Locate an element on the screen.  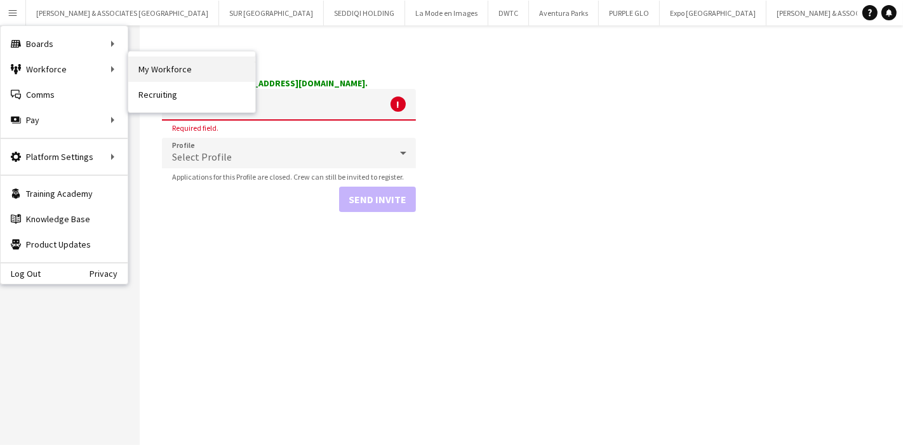
div: Workforce is located at coordinates (64, 69).